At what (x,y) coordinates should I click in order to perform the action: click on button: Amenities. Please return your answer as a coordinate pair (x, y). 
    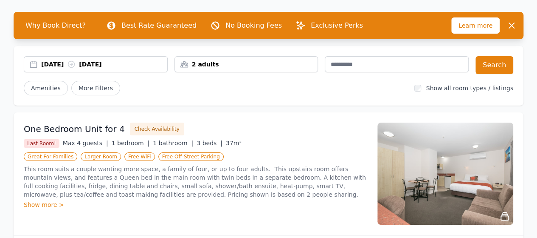
    Looking at the image, I should click on (46, 88).